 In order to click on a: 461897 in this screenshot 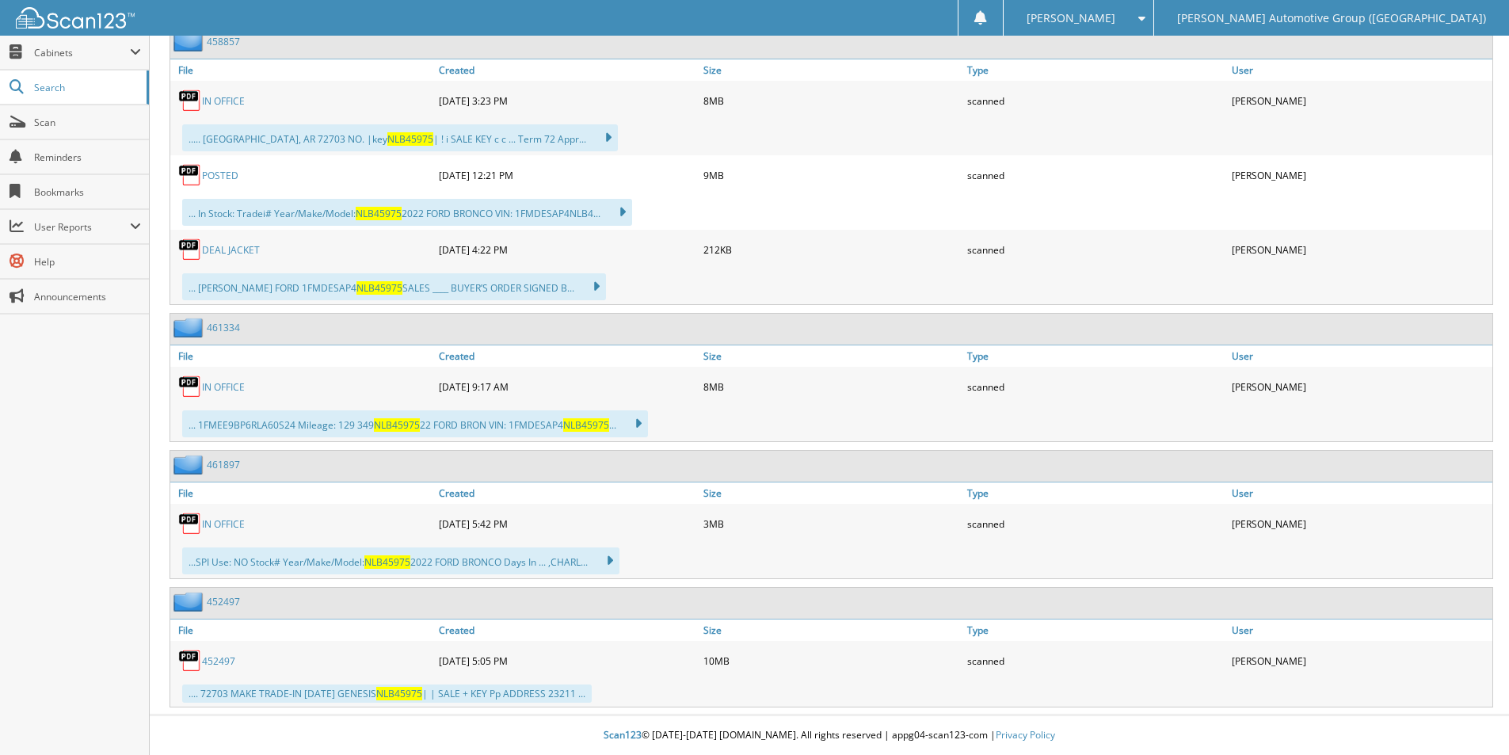, I will do `click(223, 464)`.